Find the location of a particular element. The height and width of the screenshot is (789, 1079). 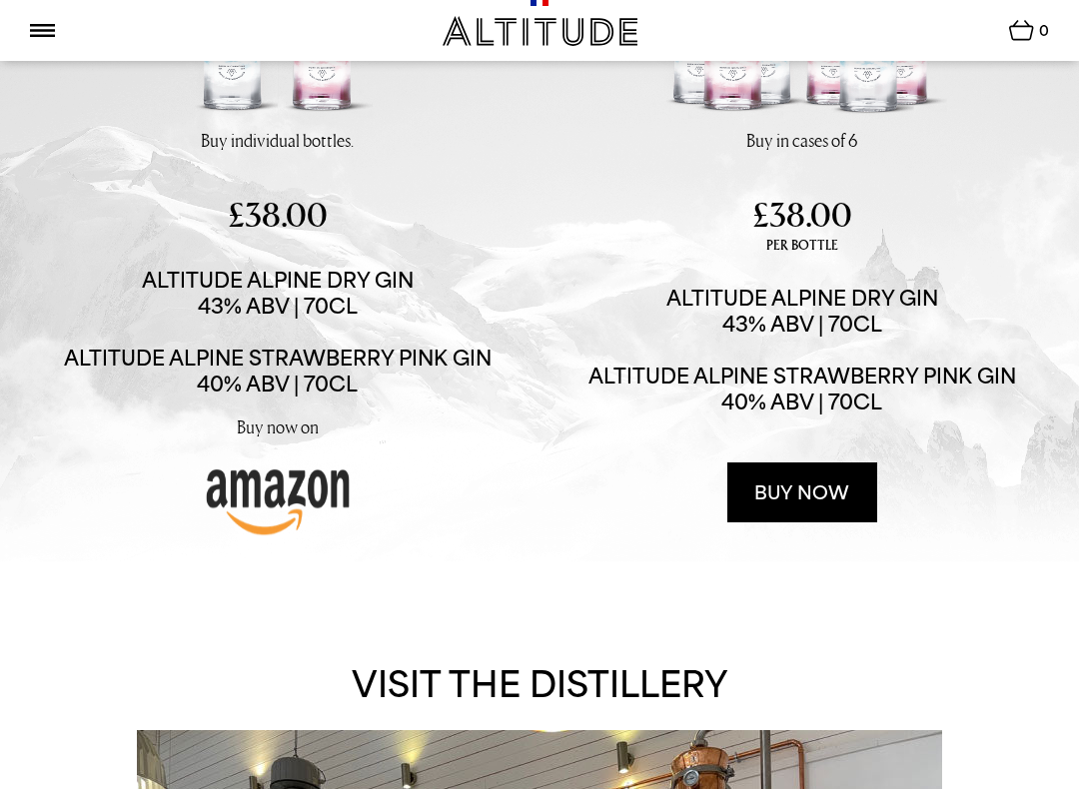

p: Buy in cases of 6 is located at coordinates (801, 140).